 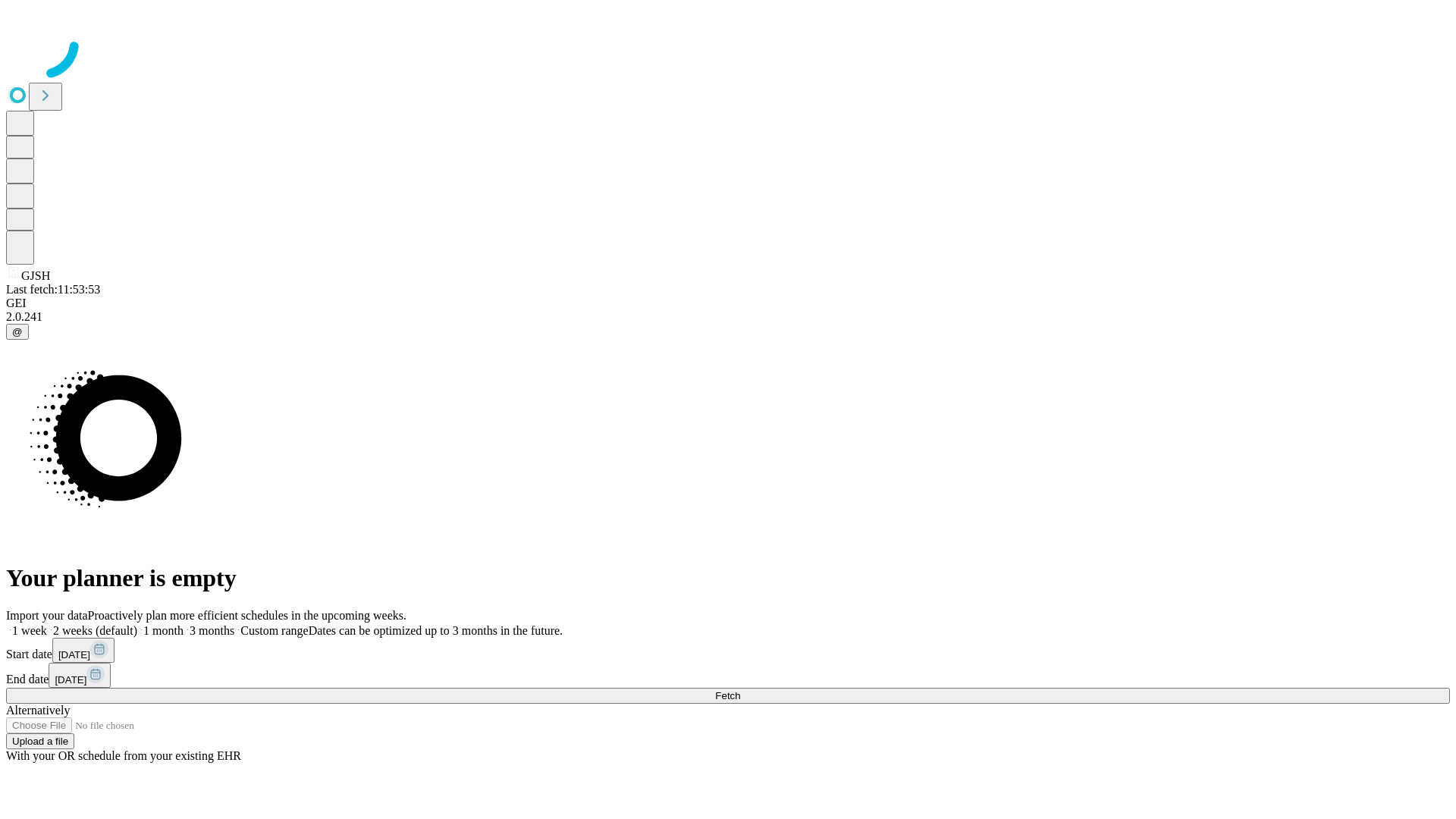 I want to click on span: Last fetch: 11:53:53, so click(x=53, y=289).